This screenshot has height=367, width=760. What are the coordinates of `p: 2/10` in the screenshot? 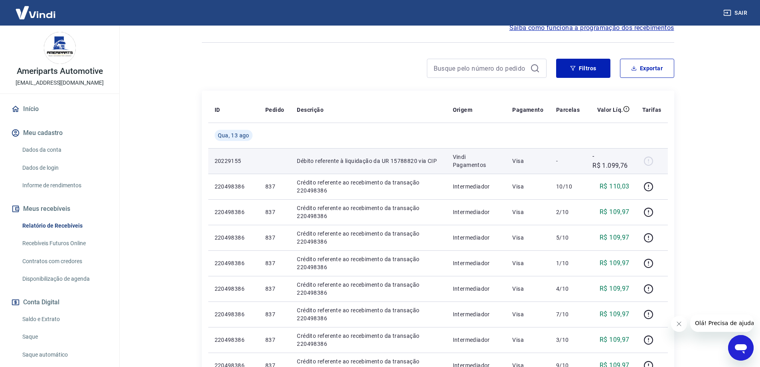 It's located at (568, 212).